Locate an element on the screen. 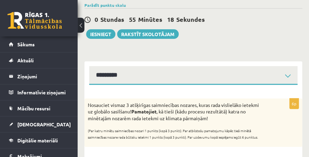  a: Ziņojumi is located at coordinates (39, 76).